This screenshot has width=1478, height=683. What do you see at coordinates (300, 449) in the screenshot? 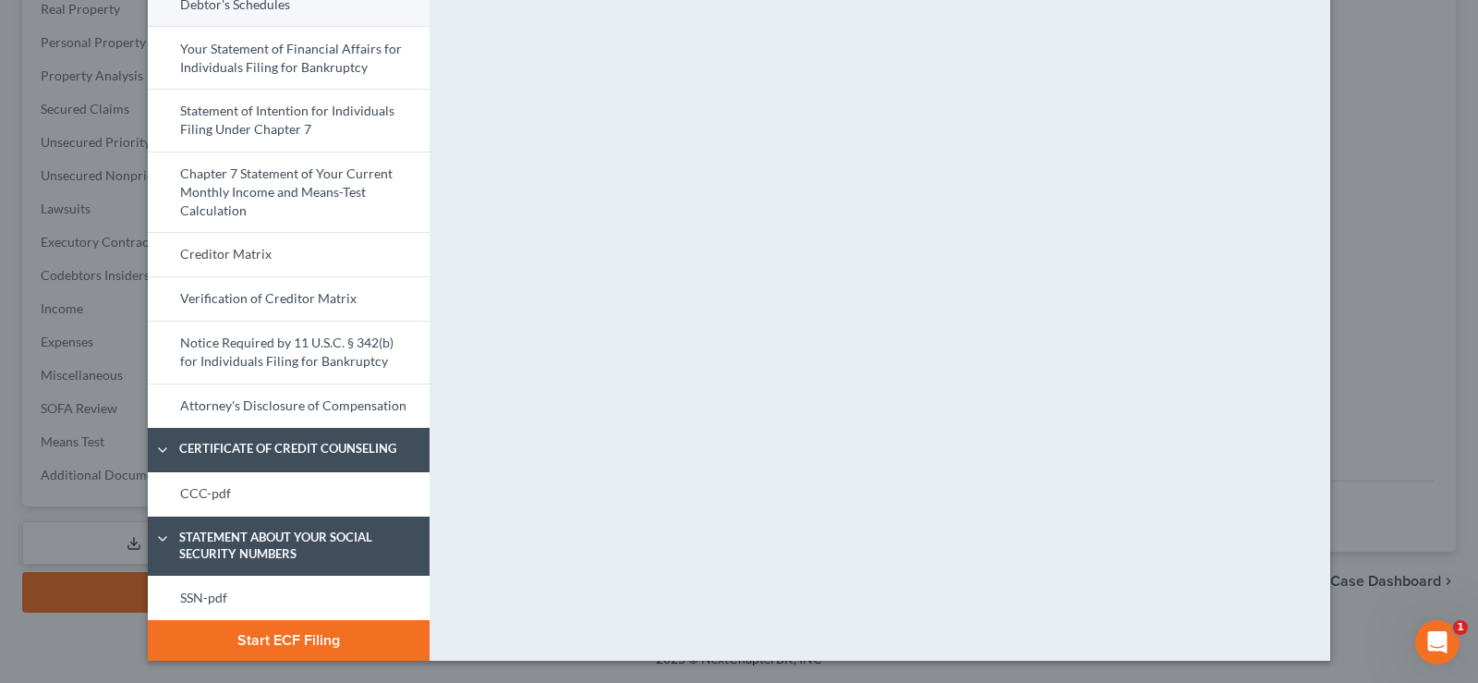
I see `span: Certificate of Credit Counseling` at bounding box center [300, 449].